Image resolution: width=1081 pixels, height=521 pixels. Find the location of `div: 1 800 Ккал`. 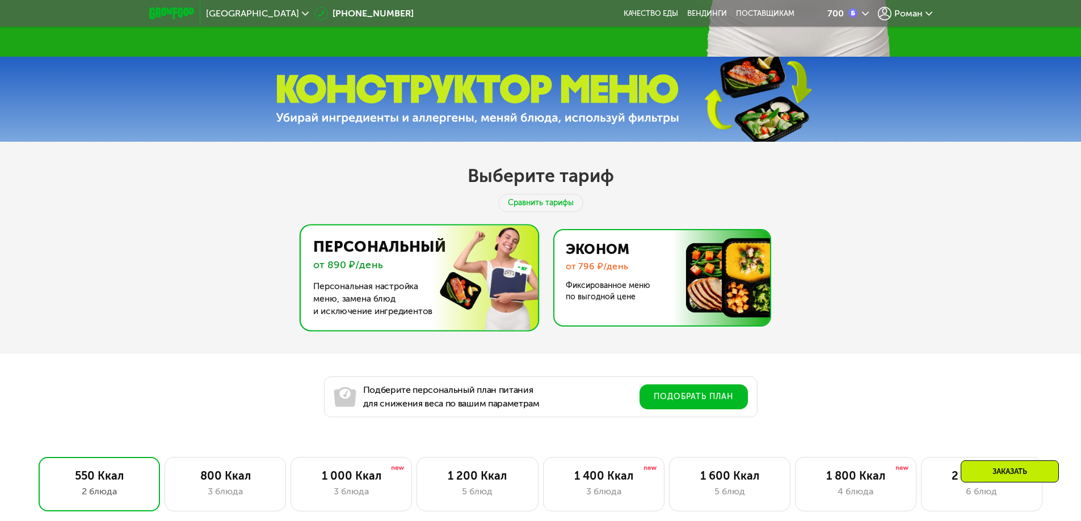

div: 1 800 Ккал is located at coordinates (855, 476).